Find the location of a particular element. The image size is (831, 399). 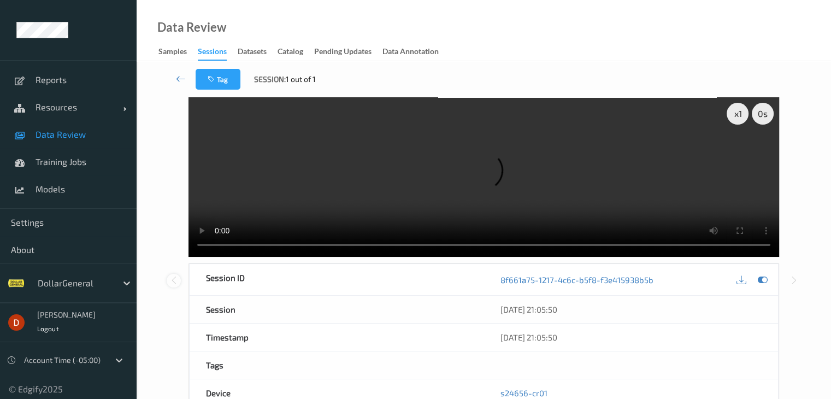

span: 1 out of 1 is located at coordinates (300, 79).